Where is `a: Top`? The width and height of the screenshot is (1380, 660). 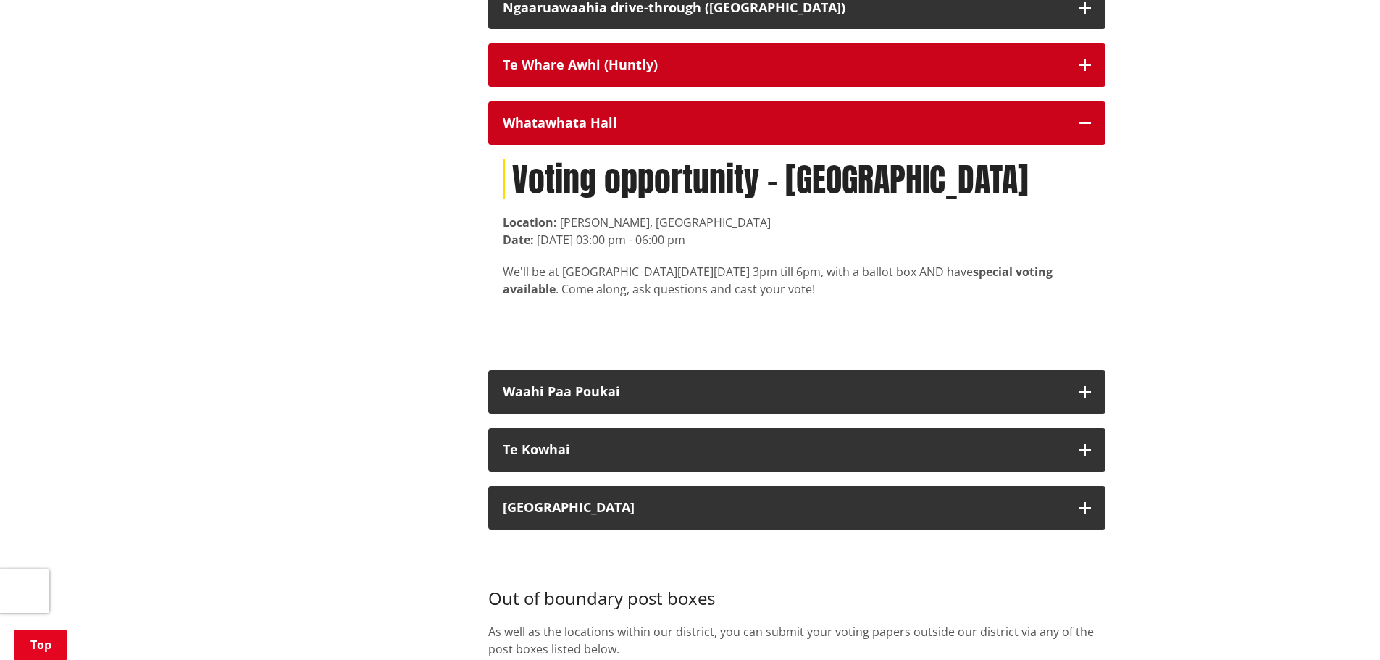 a: Top is located at coordinates (41, 645).